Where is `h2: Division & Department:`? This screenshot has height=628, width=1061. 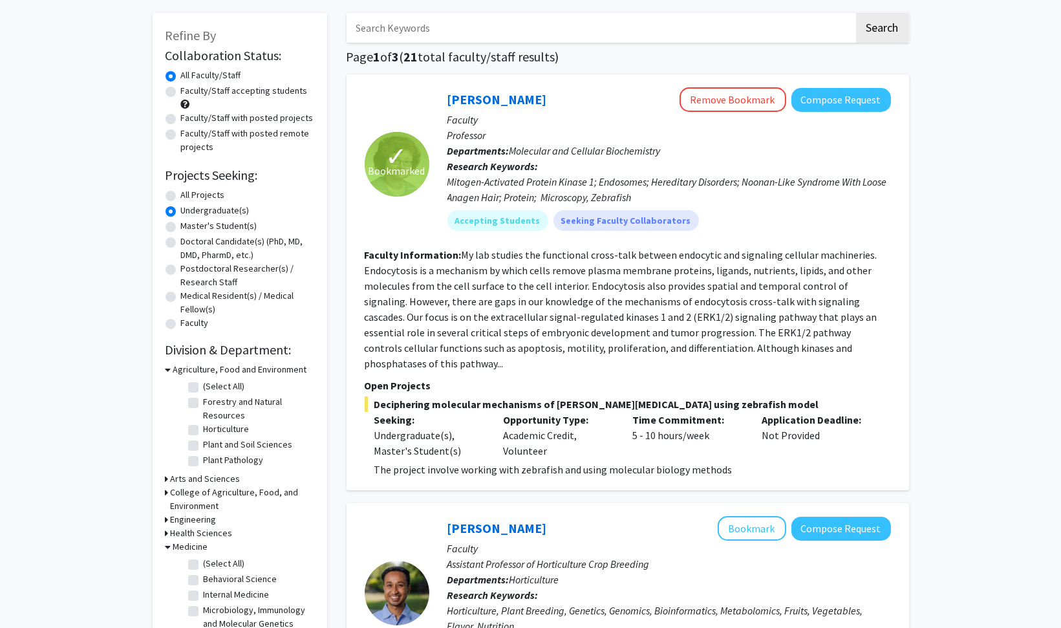 h2: Division & Department: is located at coordinates (240, 350).